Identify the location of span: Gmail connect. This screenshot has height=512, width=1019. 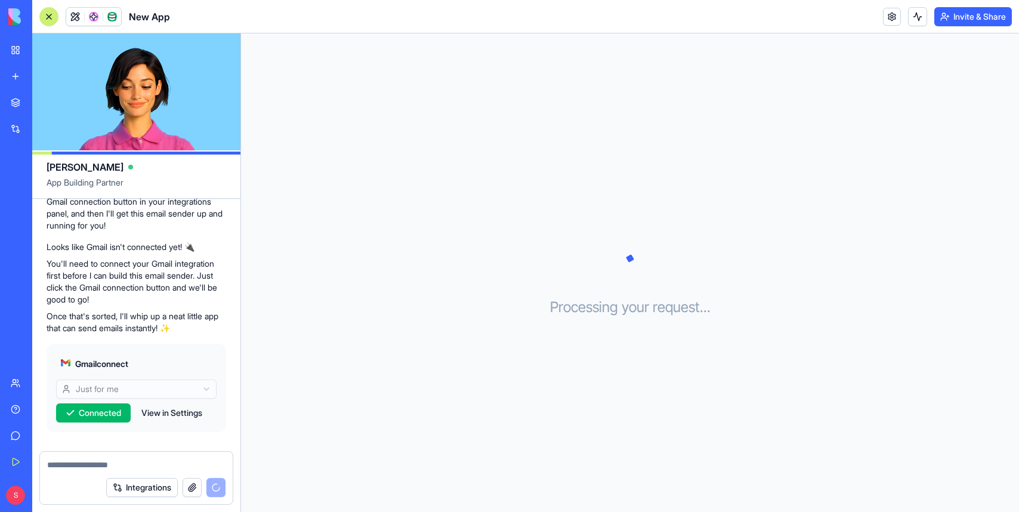
(101, 364).